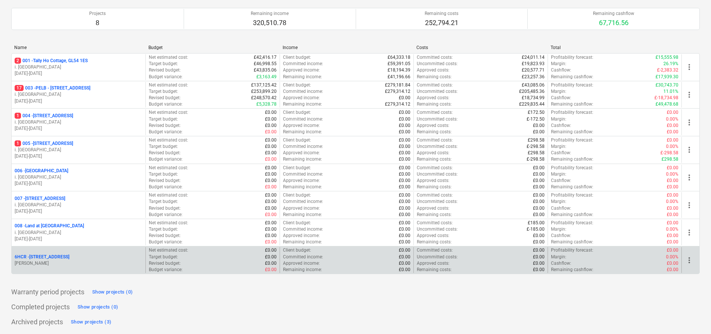 Image resolution: width=711 pixels, height=334 pixels. I want to click on p: Approved costs :, so click(433, 70).